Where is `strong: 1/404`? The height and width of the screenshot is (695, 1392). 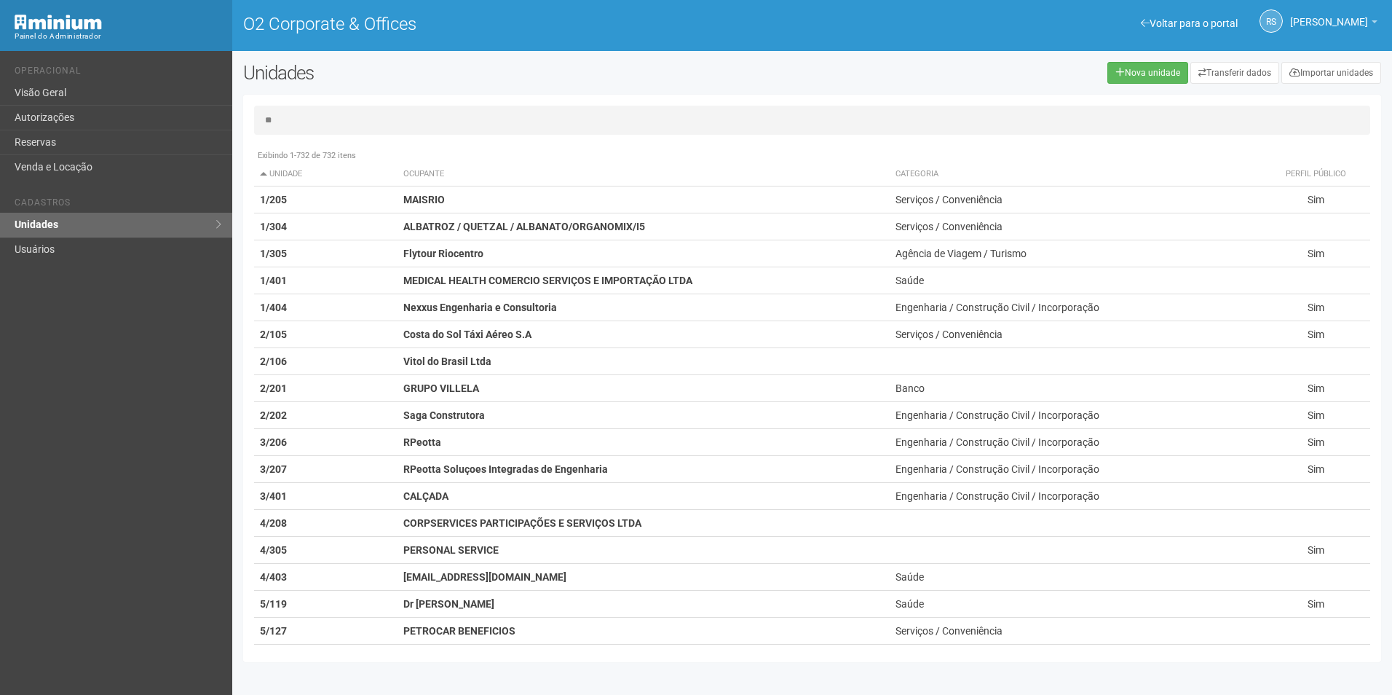
strong: 1/404 is located at coordinates (273, 307).